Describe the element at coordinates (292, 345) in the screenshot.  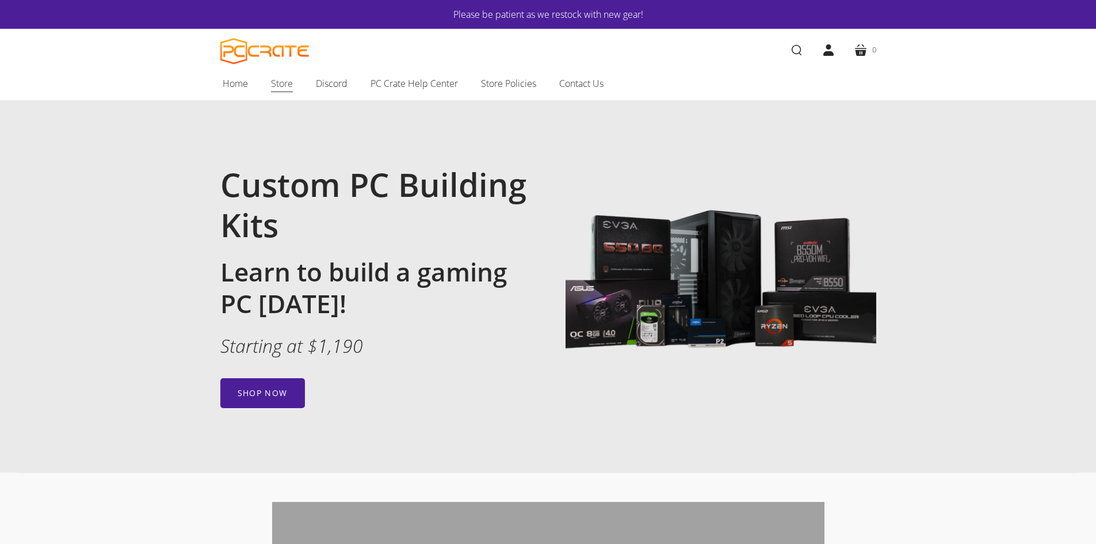
I see `em: Starting at $1,190` at that location.